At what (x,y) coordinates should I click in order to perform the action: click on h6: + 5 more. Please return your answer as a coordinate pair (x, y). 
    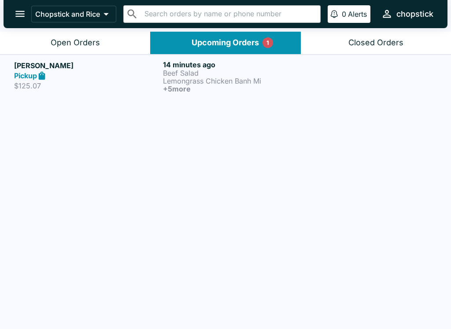
    Looking at the image, I should click on (235, 89).